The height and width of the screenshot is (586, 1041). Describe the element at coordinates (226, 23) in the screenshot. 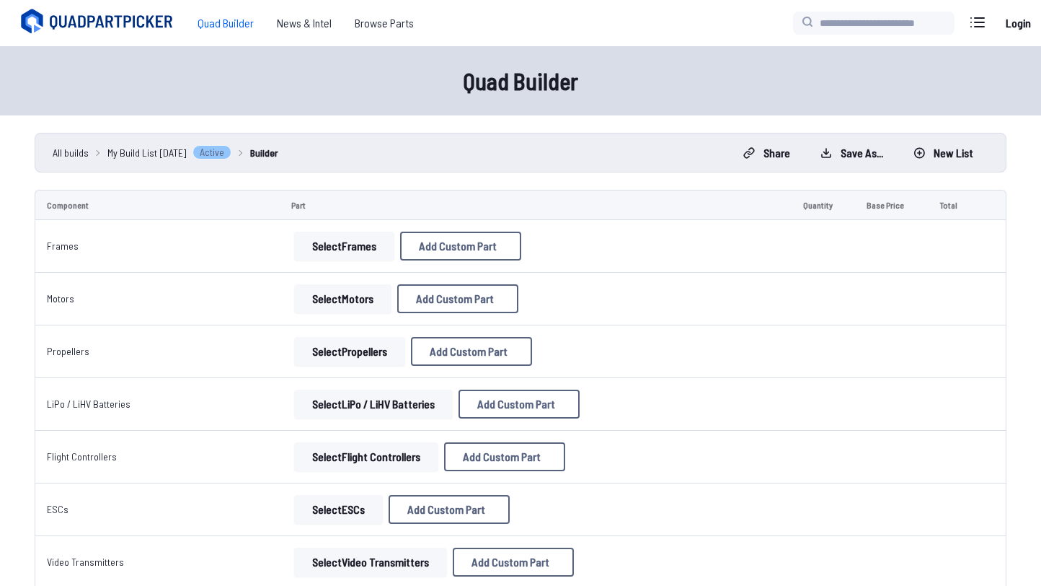

I see `a: Quad Builder` at that location.